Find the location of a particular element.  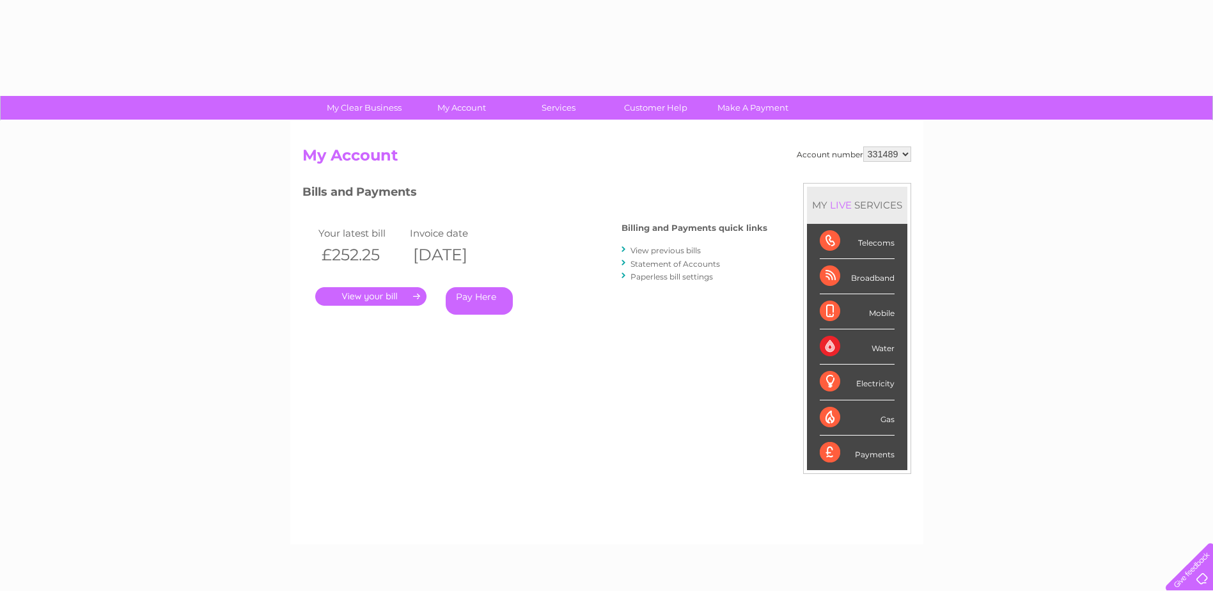

h3: Bills and Payments is located at coordinates (534, 194).